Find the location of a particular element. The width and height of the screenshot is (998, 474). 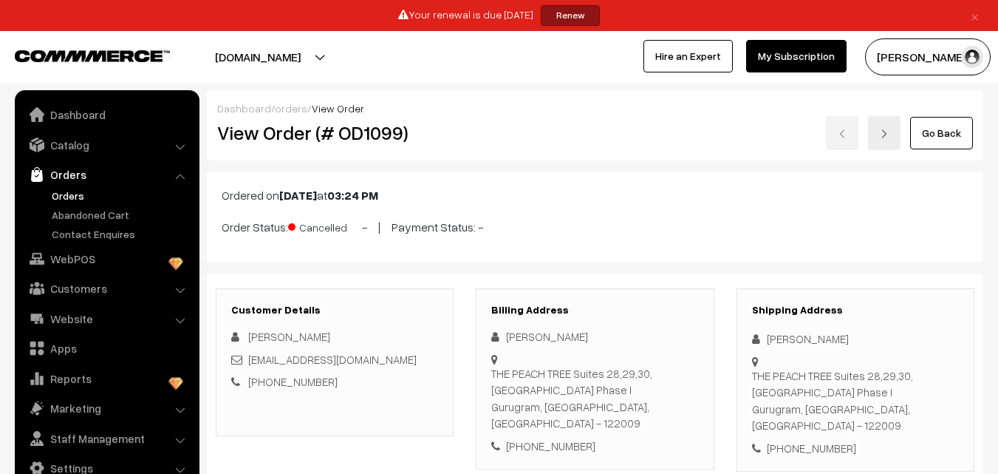

img: user is located at coordinates (972, 57).